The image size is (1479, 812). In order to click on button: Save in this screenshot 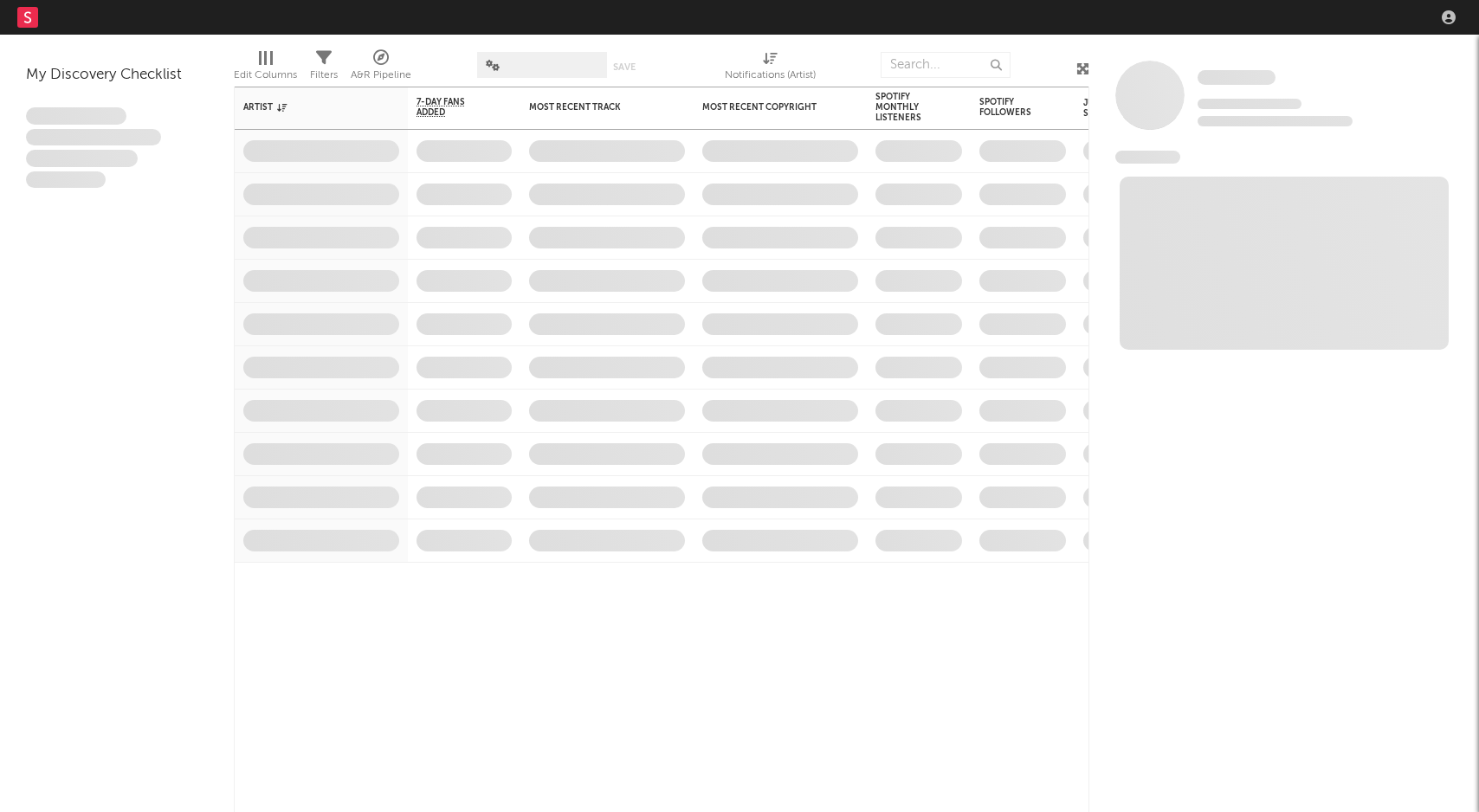, I will do `click(624, 67)`.